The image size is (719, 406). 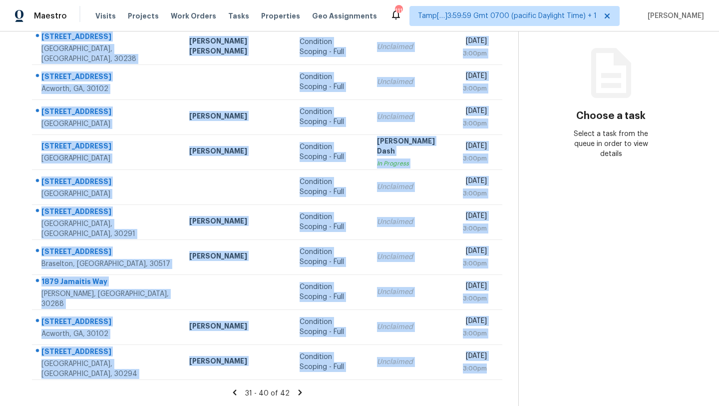 I want to click on span: Maestro, so click(x=50, y=16).